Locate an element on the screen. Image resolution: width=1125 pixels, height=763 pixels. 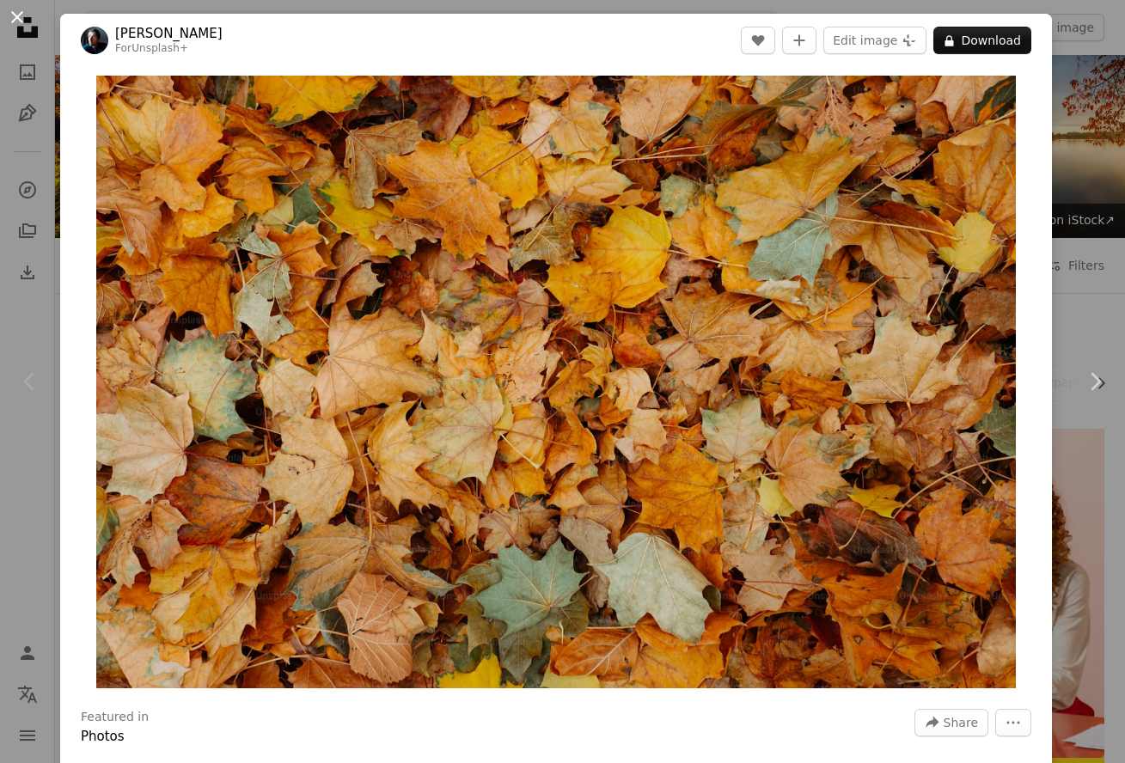
img: a bunch of leaves that are laying on the ground is located at coordinates (556, 382).